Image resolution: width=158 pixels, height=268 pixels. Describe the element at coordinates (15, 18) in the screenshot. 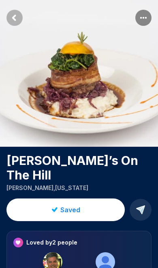

I see `button: Return to previous page` at that location.